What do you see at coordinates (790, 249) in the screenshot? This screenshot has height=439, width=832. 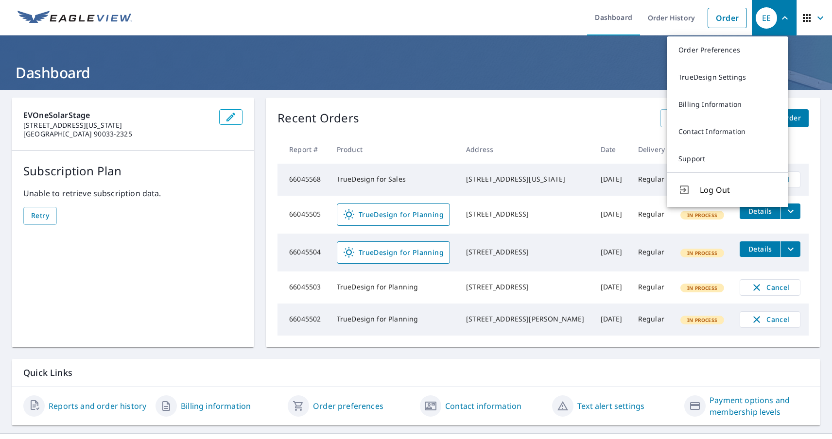 I see `button: filesDropdownBtn-66045504` at bounding box center [790, 249].